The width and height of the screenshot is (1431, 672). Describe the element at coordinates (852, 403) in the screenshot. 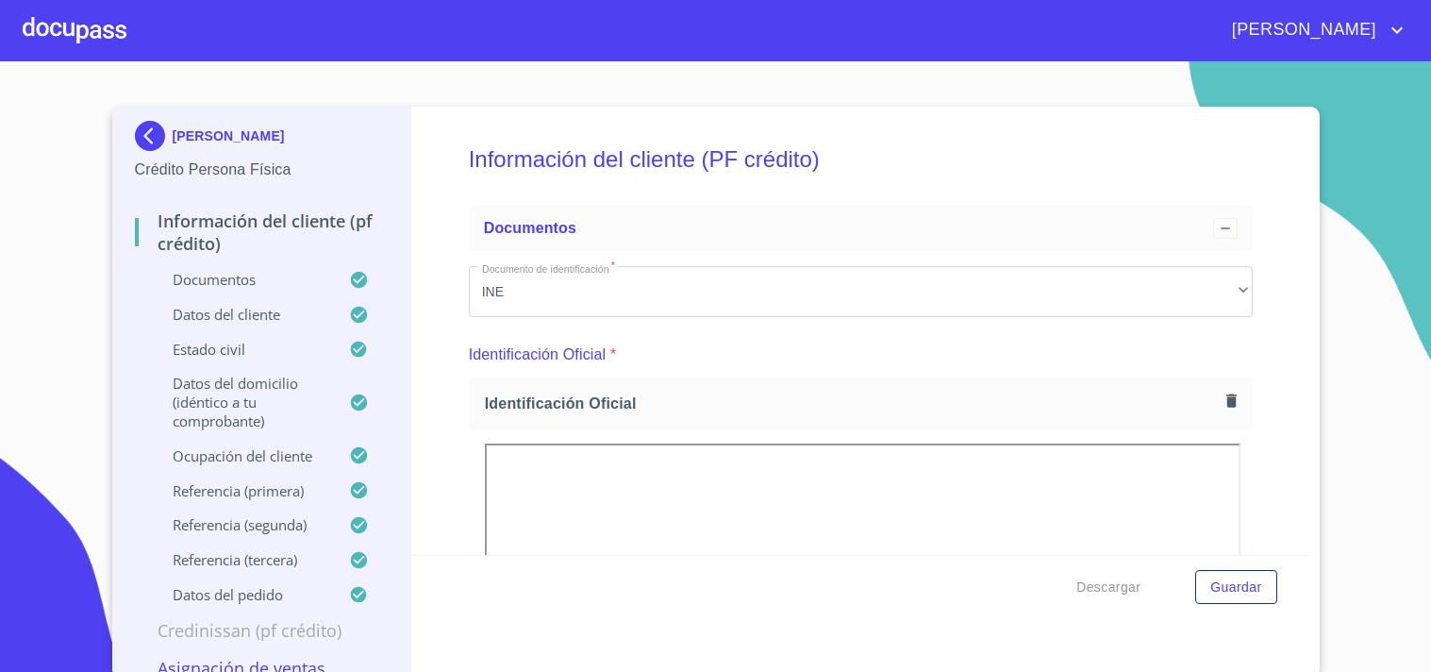

I see `span: Identificación Oficial` at that location.